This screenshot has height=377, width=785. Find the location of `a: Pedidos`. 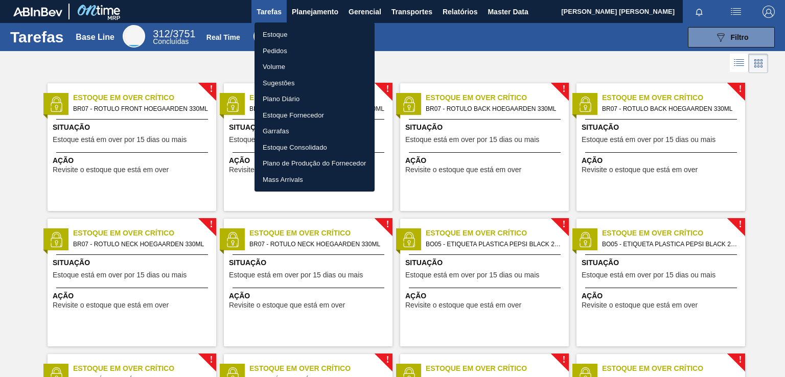

a: Pedidos is located at coordinates (314, 51).